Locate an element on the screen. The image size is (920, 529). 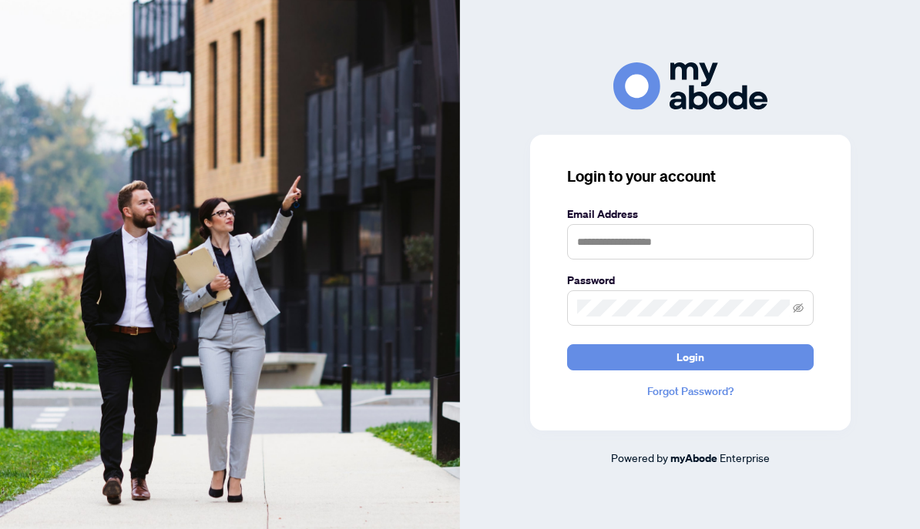
h3: Login to your account is located at coordinates (690, 176).